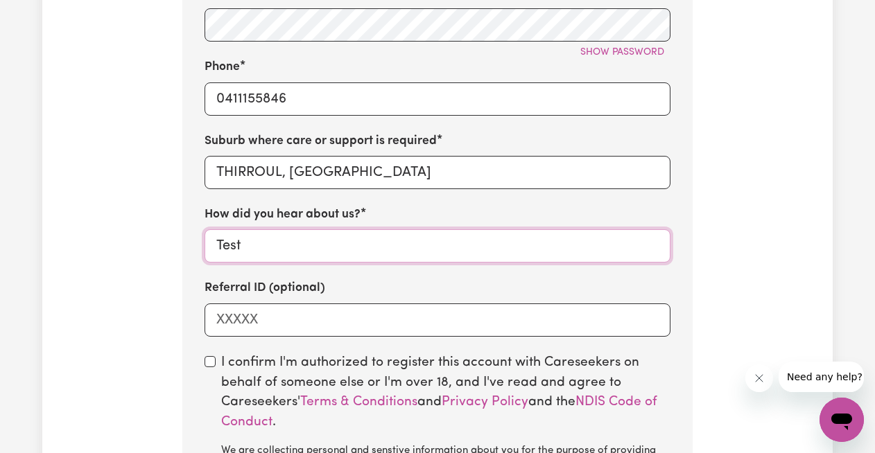 This screenshot has height=453, width=875. Describe the element at coordinates (622, 52) in the screenshot. I see `span: Show password` at that location.